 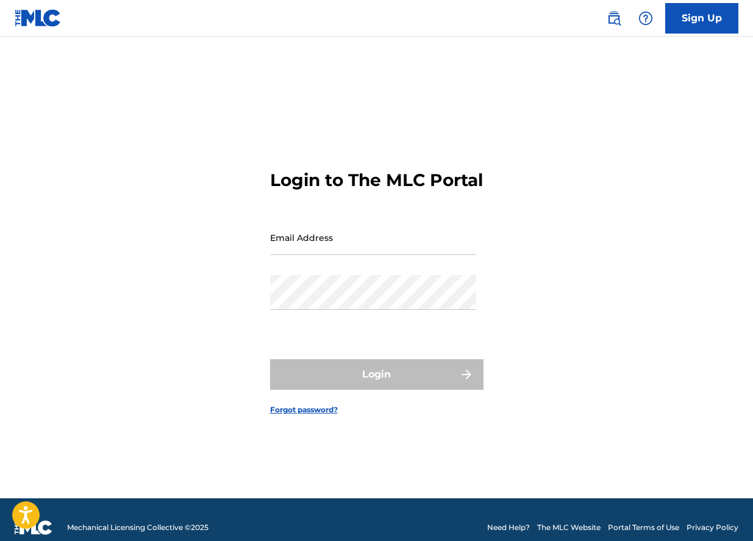 What do you see at coordinates (138, 528) in the screenshot?
I see `span: Mechanical Licensing Collective © 2025` at bounding box center [138, 528].